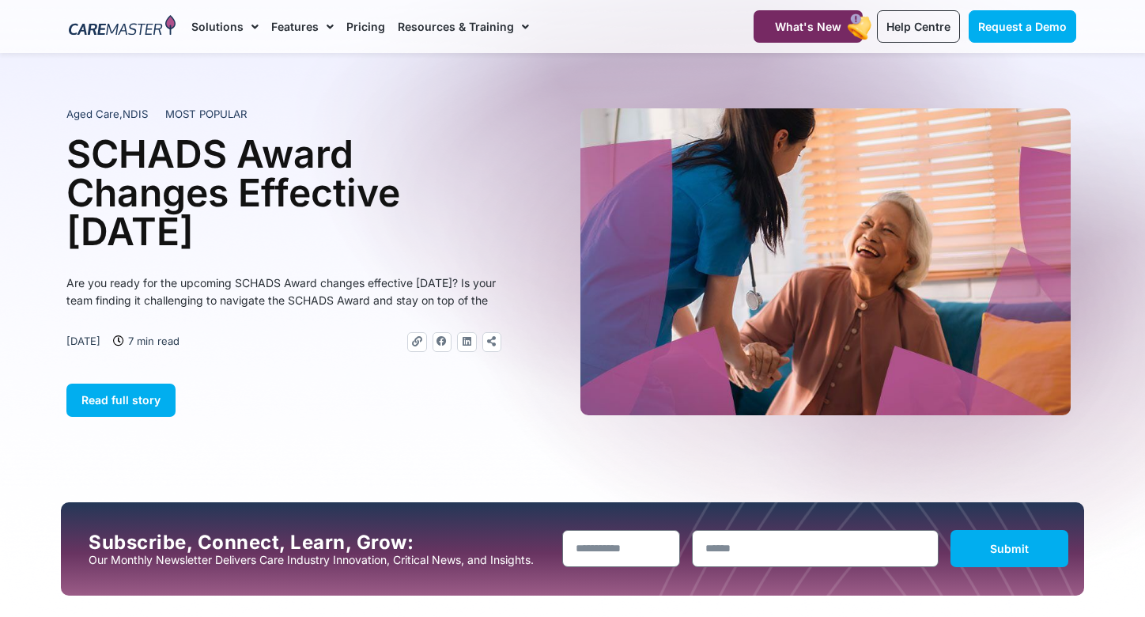 The width and height of the screenshot is (1145, 617). I want to click on span: MOST POPULAR, so click(206, 115).